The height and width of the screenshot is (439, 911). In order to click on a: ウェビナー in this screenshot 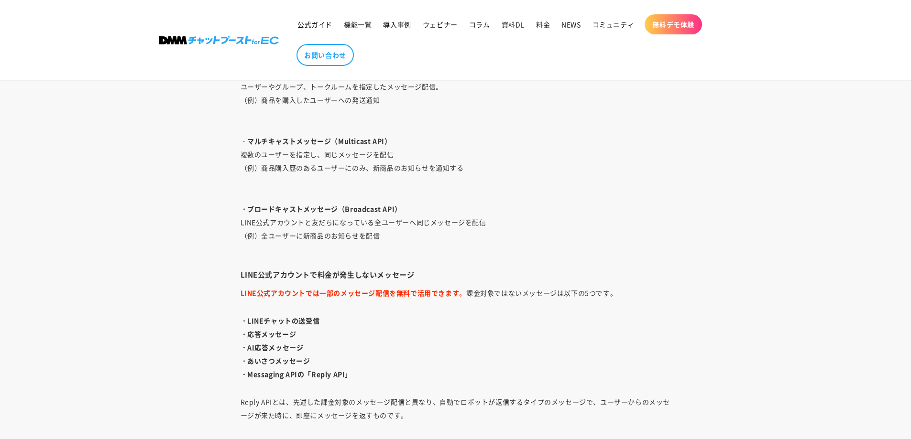, I will do `click(440, 24)`.